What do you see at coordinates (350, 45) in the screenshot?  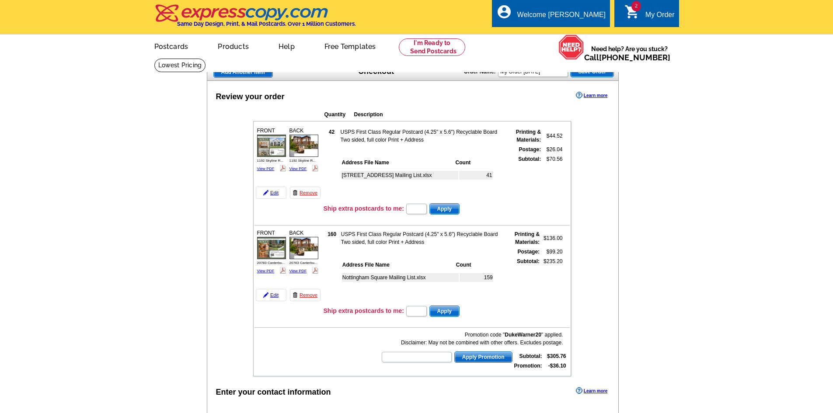 I see `a: Free Templates` at bounding box center [350, 45].